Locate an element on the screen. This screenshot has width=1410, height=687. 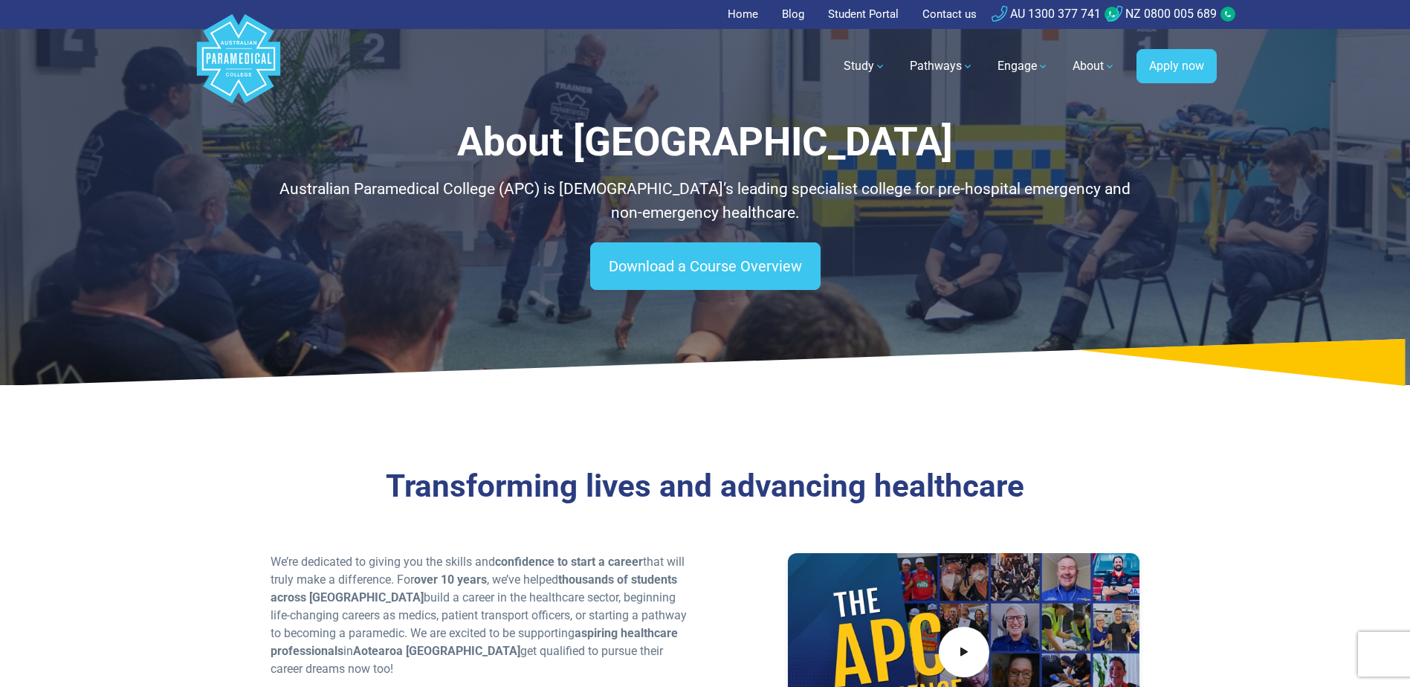
strong: confidence to start a career is located at coordinates (568, 561).